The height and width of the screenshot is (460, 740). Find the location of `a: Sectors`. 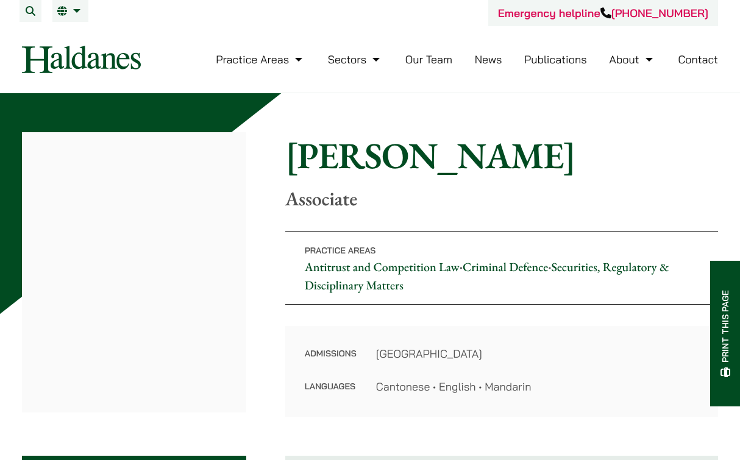

a: Sectors is located at coordinates (355, 59).